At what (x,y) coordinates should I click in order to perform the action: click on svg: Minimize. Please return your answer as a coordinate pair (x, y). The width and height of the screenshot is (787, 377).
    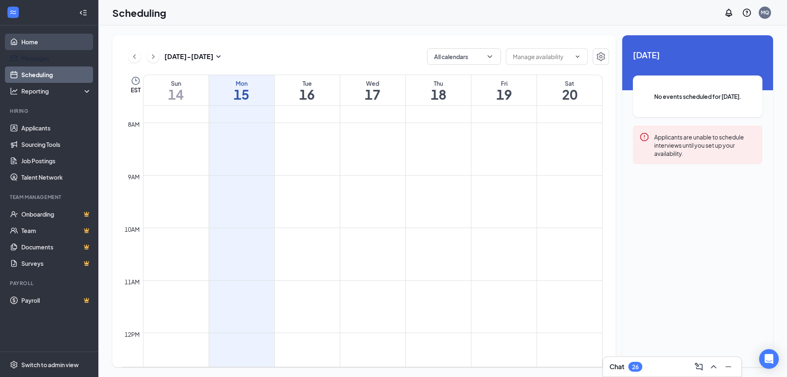
    Looking at the image, I should click on (728, 366).